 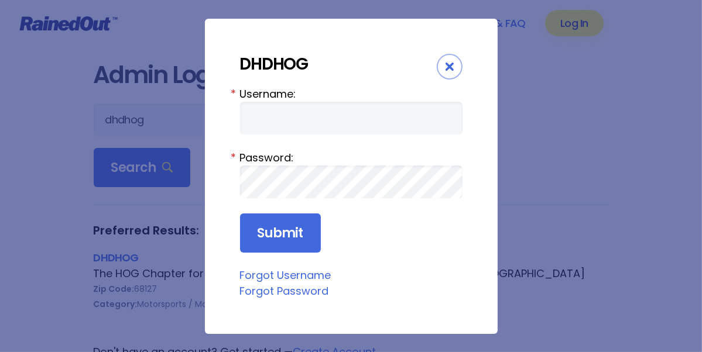 What do you see at coordinates (285, 291) in the screenshot?
I see `a: Forgot Password` at bounding box center [285, 291].